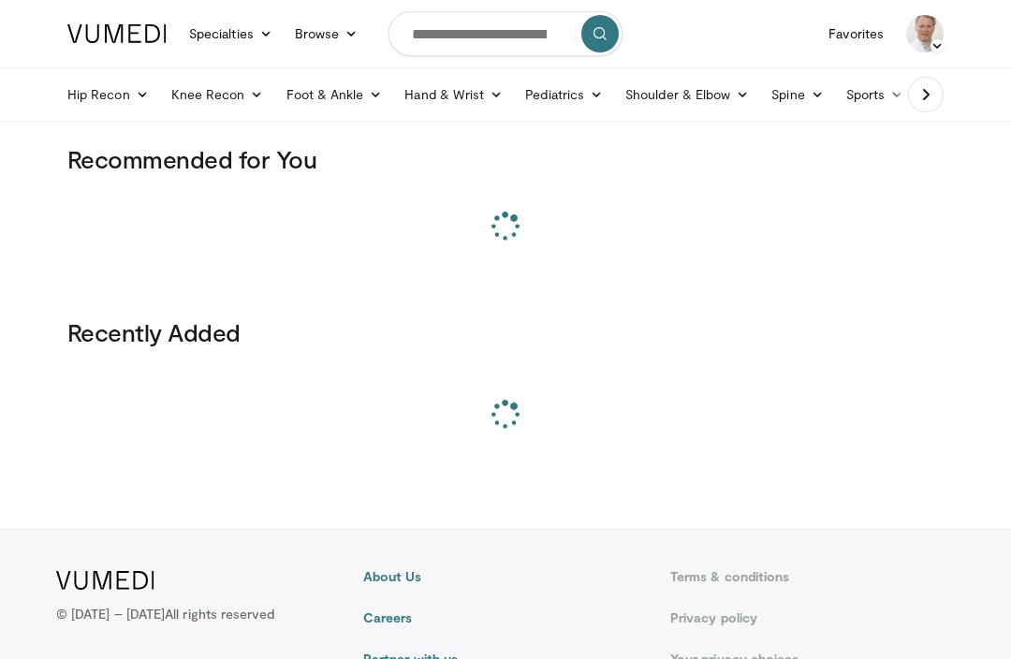  What do you see at coordinates (108, 95) in the screenshot?
I see `a: Hip Recon` at bounding box center [108, 95].